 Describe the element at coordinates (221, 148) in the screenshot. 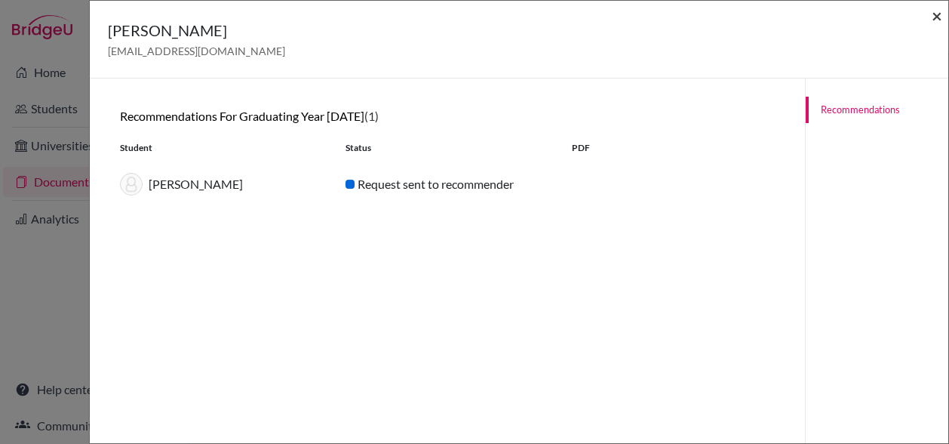

I see `div: Student` at that location.